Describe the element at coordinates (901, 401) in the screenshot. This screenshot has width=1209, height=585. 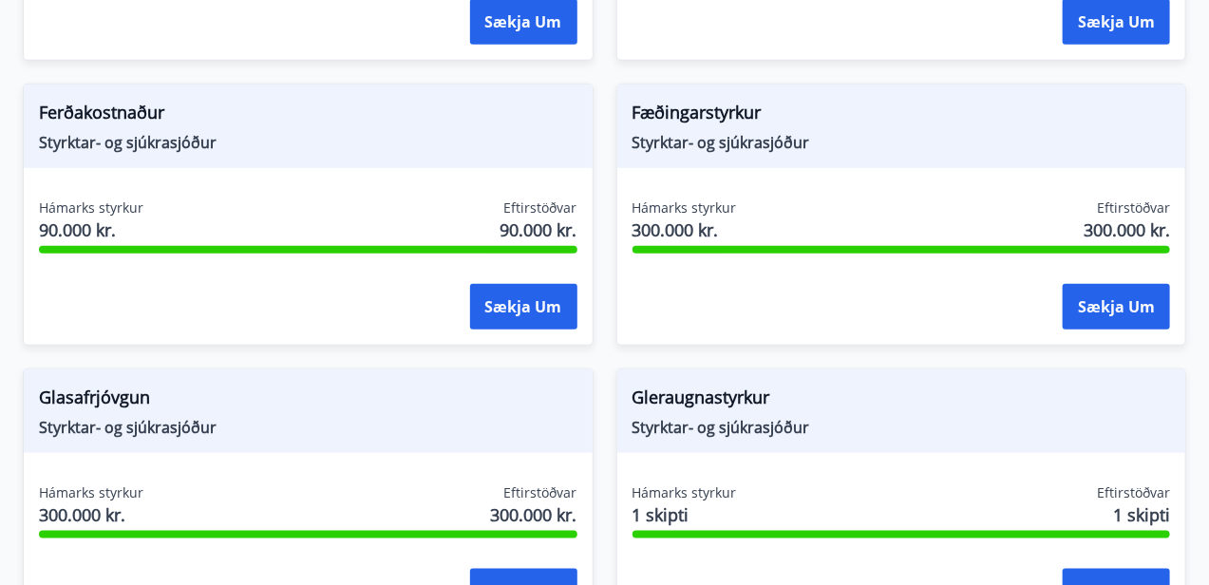
I see `span: Gleraugnastyrkur` at that location.